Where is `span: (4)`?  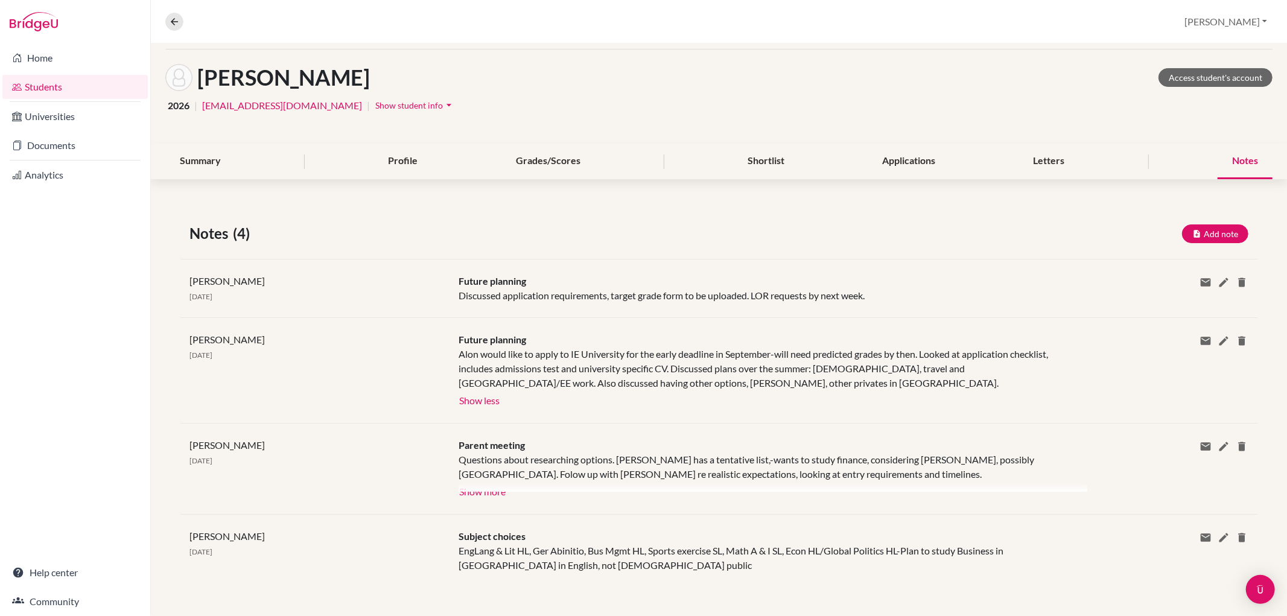 span: (4) is located at coordinates (244, 233).